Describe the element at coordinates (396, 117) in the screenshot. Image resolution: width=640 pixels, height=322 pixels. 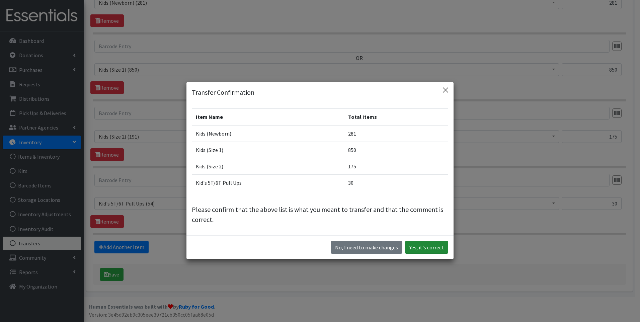
I see `th: Total Items` at that location.